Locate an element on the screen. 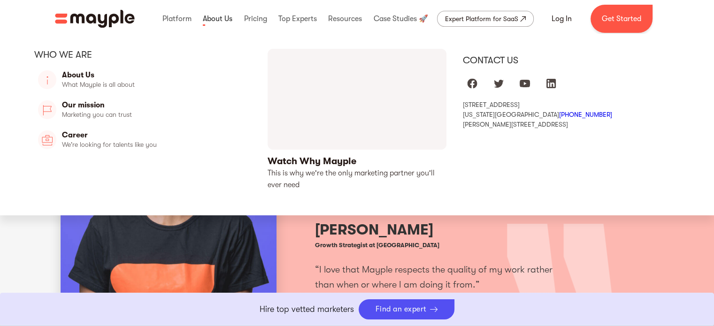  a: Expert Platform for SaaS is located at coordinates (486, 19).